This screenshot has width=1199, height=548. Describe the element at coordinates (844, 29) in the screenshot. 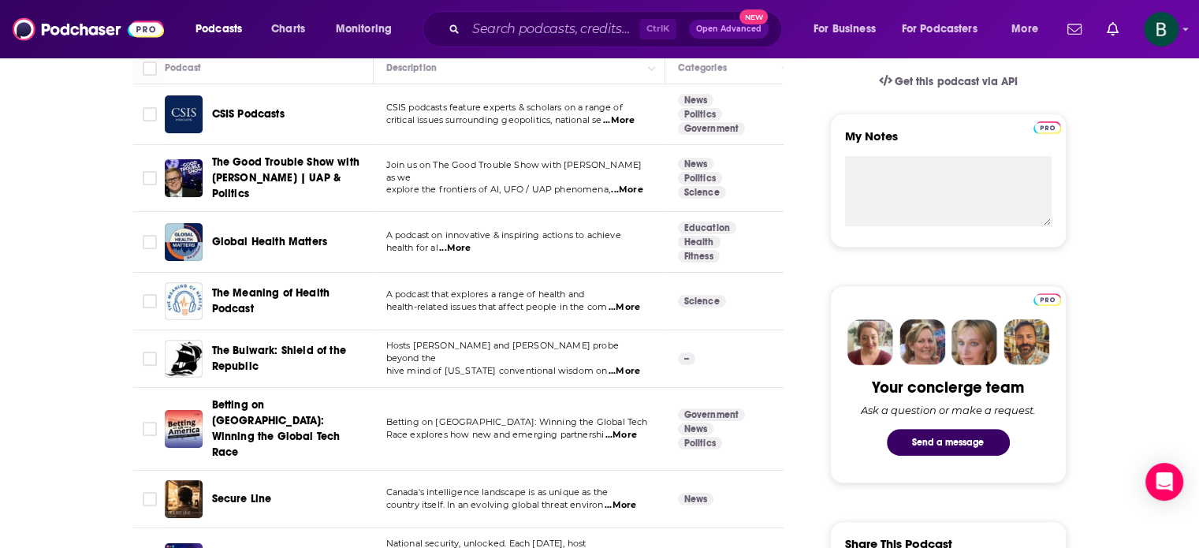

I see `span: For Business` at that location.